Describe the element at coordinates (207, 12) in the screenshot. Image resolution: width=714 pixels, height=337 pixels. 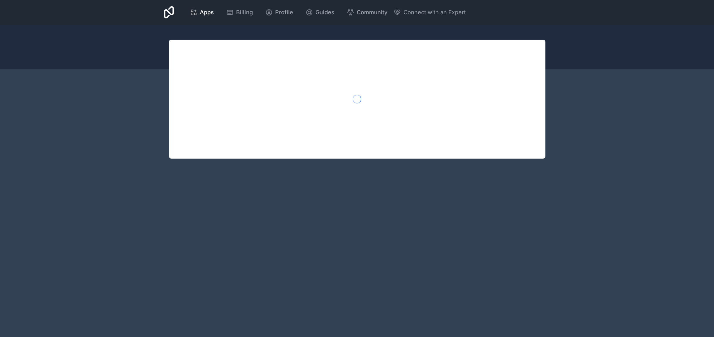
I see `span: Apps` at that location.